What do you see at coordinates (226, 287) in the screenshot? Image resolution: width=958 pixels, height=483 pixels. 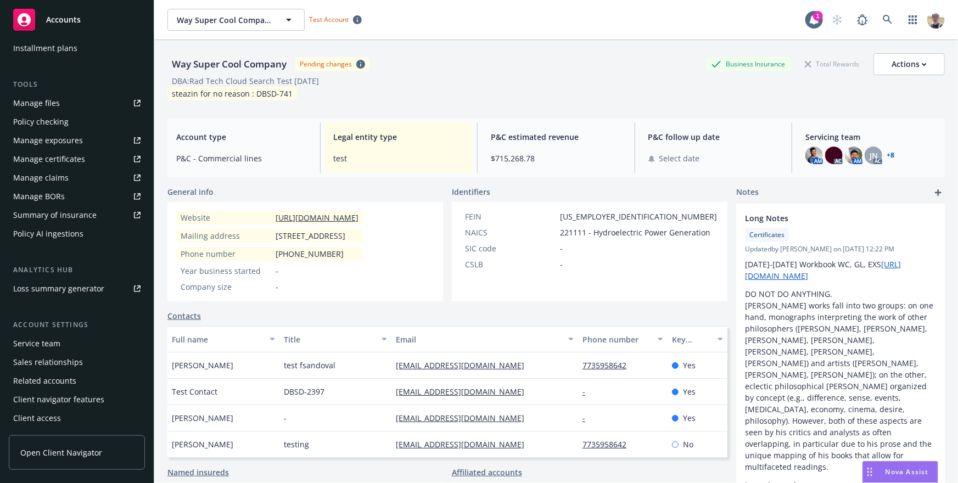 I see `div: Company size` at bounding box center [226, 287].